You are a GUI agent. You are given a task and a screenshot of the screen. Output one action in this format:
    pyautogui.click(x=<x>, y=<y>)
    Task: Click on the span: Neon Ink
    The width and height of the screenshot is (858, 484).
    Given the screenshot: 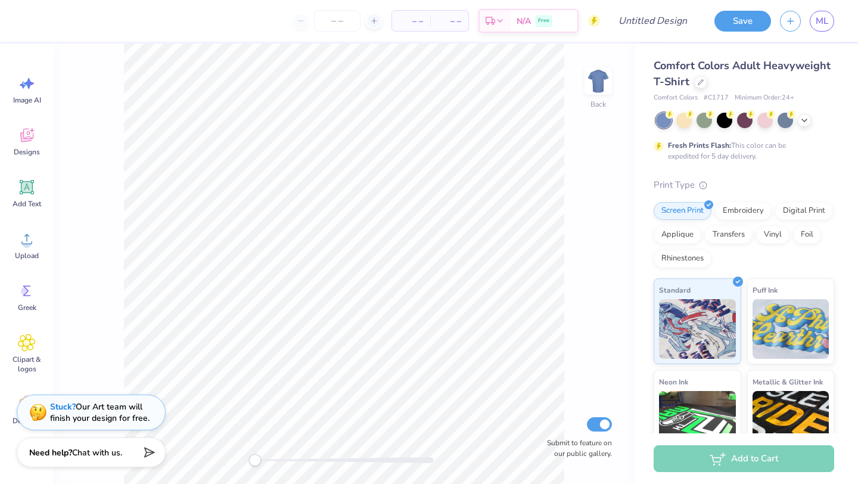 What is the action you would take?
    pyautogui.click(x=673, y=381)
    